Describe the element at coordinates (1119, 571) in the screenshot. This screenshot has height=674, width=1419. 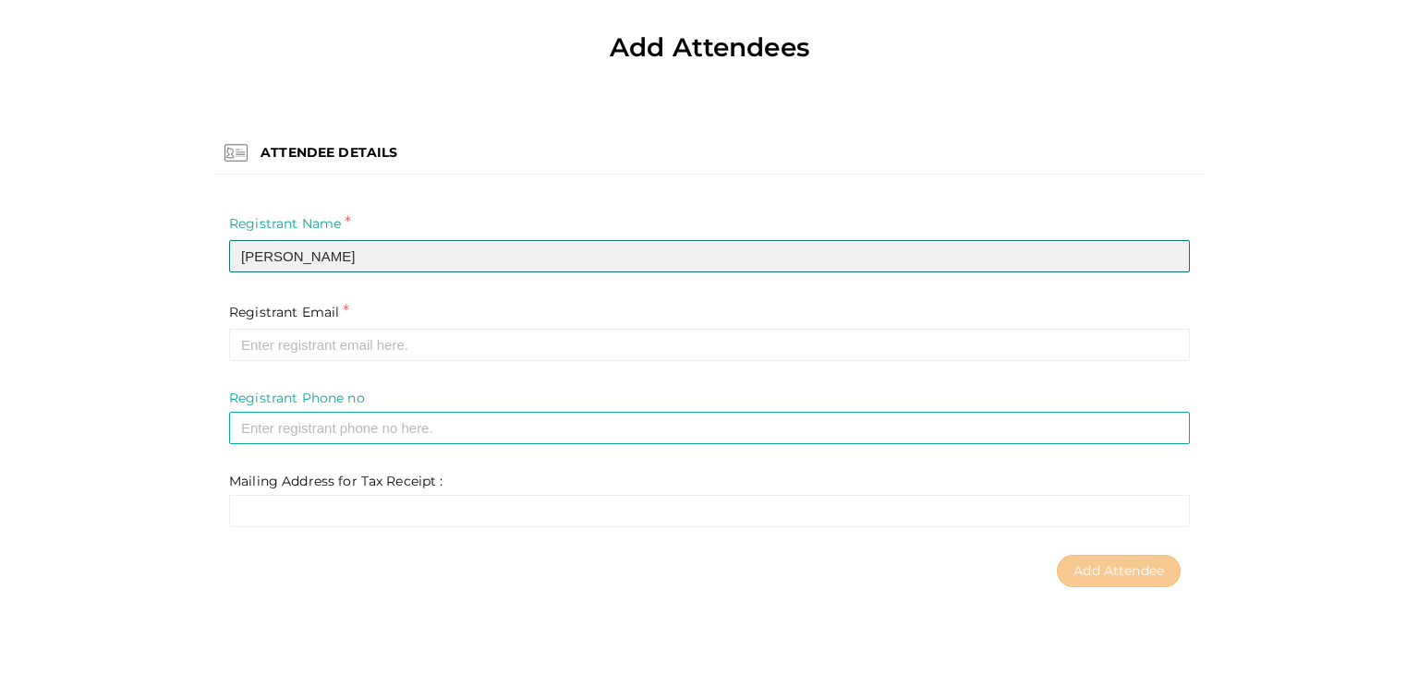
I see `button: Add Attendee` at that location.